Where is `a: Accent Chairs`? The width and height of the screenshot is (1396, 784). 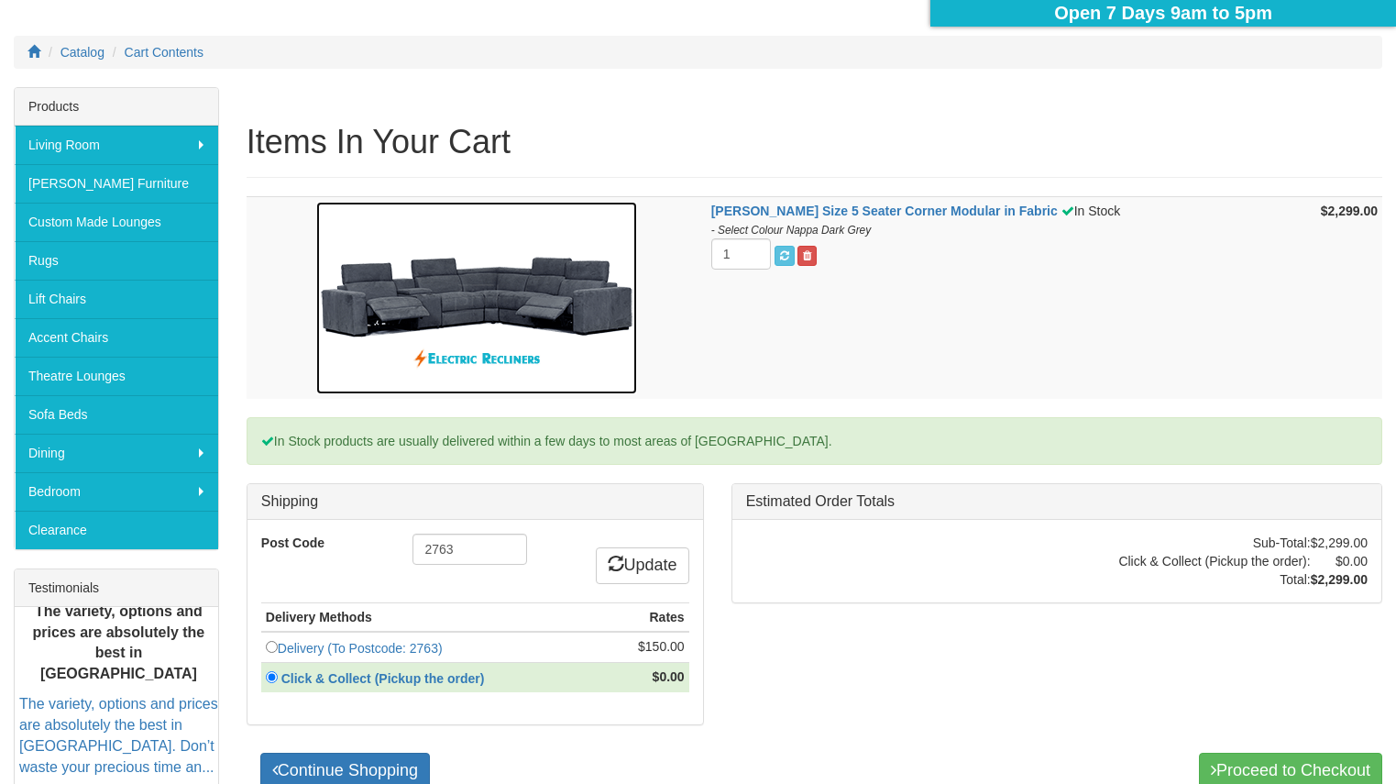 a: Accent Chairs is located at coordinates (116, 337).